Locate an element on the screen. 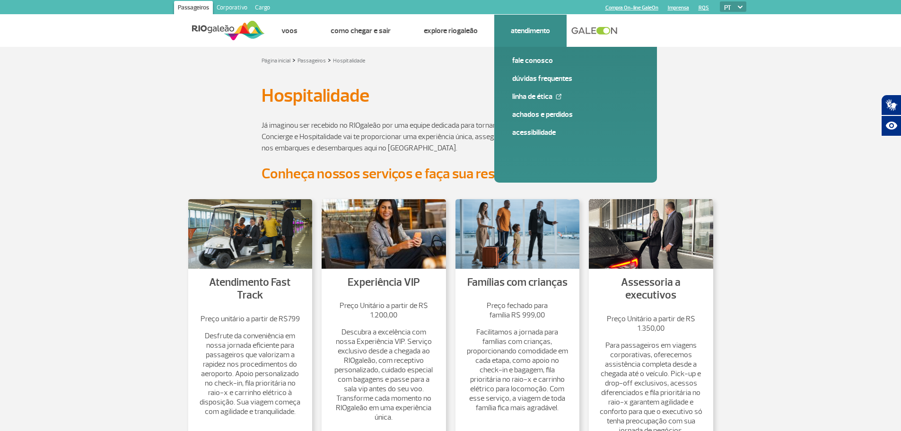 This screenshot has height=431, width=901. a: Assessoria a executivos is located at coordinates (651, 288).